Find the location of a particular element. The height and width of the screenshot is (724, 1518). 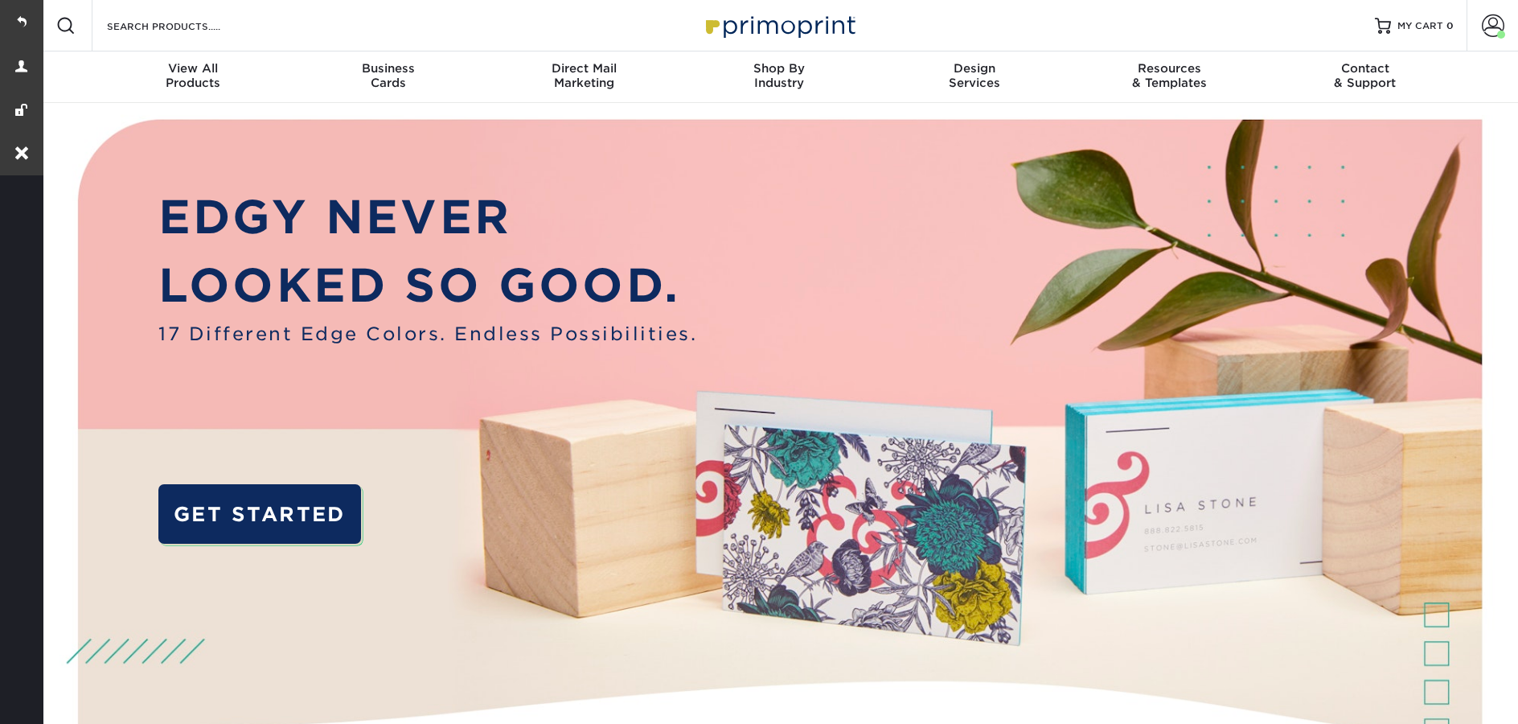

span: Direct Mail is located at coordinates (584, 68).